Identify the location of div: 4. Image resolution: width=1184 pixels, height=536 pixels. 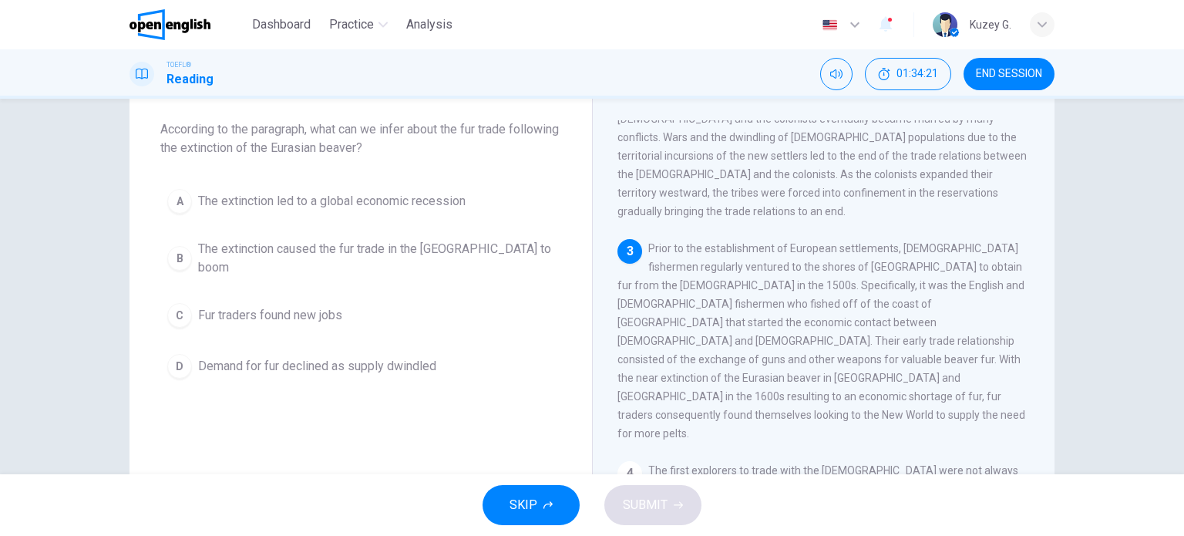
(630, 473).